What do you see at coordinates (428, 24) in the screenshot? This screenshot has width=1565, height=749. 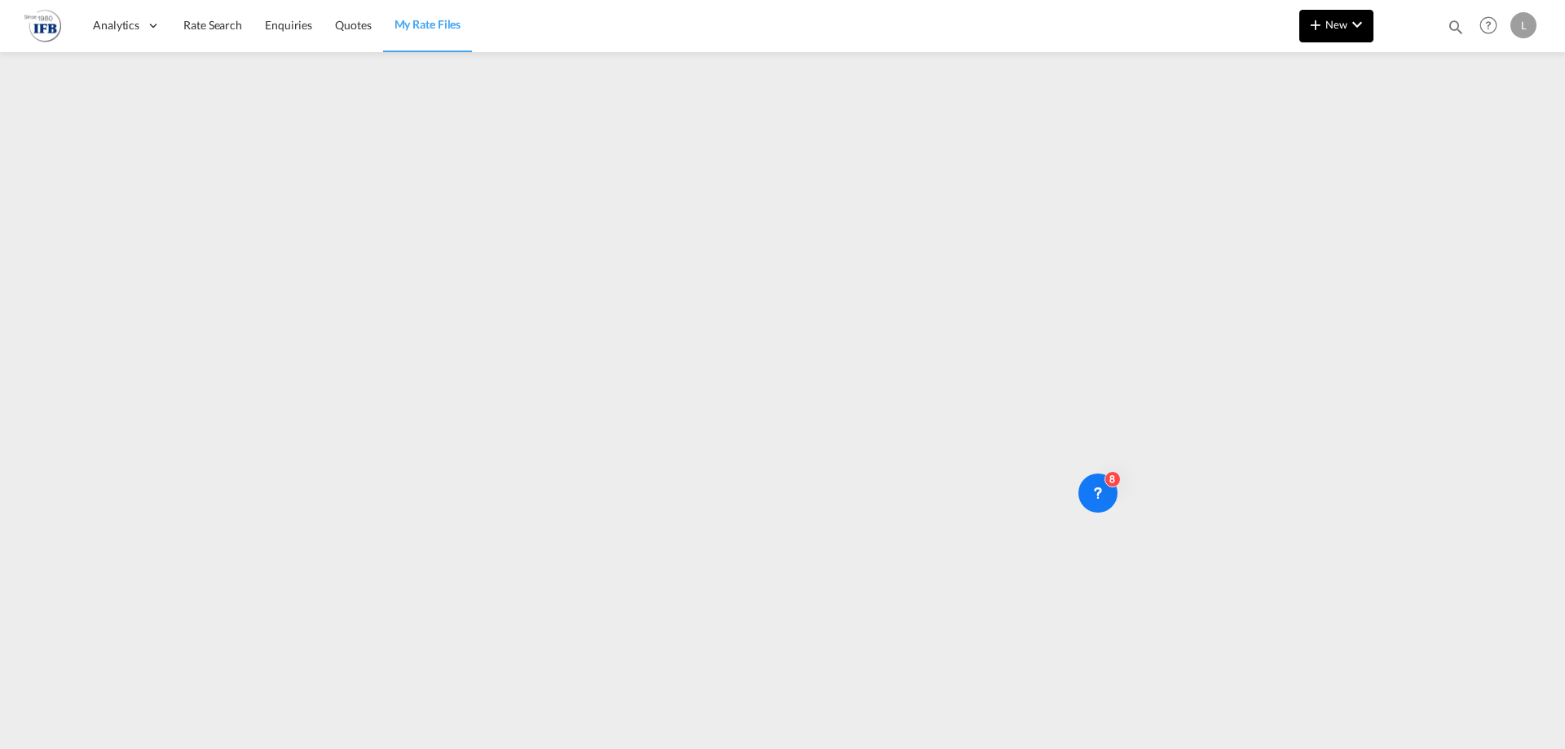 I see `span: My Rate Files` at bounding box center [428, 24].